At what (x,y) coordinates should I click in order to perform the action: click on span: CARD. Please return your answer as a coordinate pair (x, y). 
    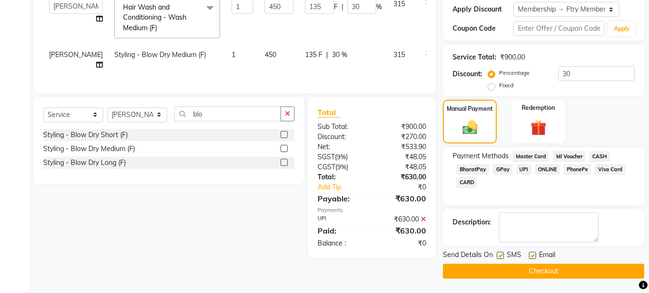
    Looking at the image, I should click on (466, 183).